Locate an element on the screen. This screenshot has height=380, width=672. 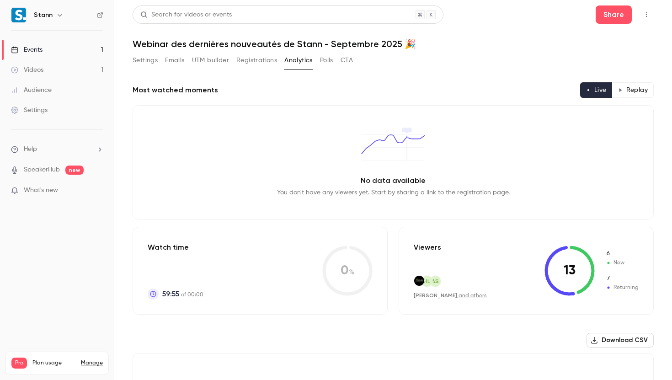
div: Videos is located at coordinates (27, 70).